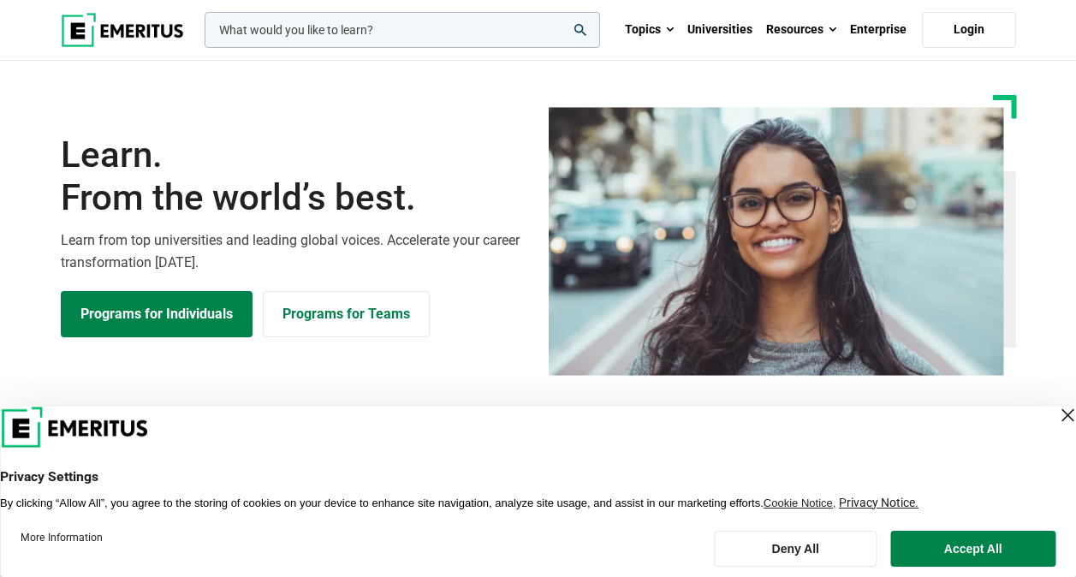  What do you see at coordinates (776, 241) in the screenshot?
I see `img: Learn from the world's best` at bounding box center [776, 241].